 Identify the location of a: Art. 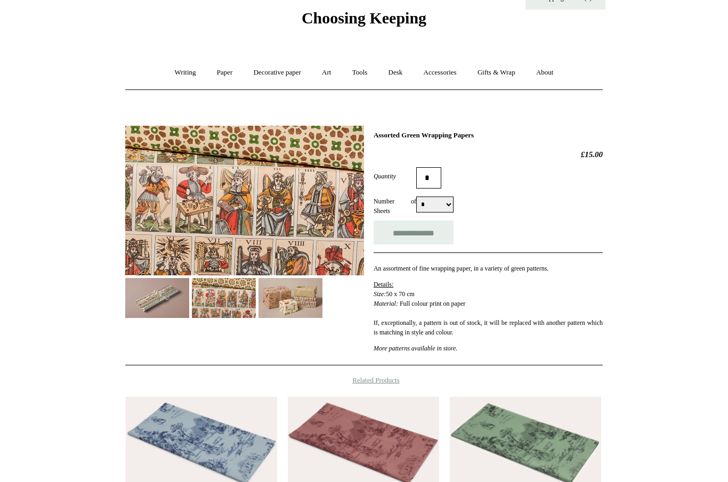
(326, 72).